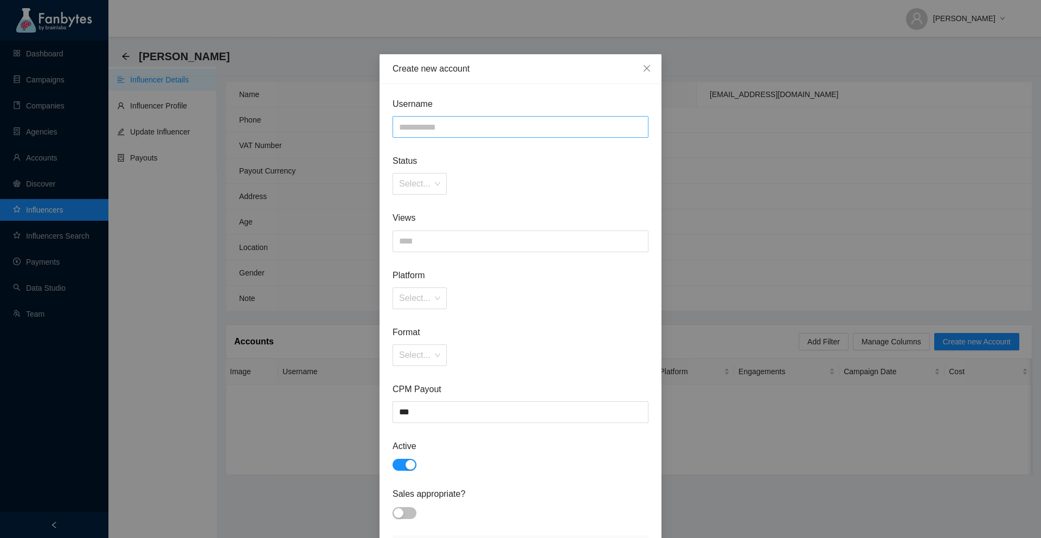 This screenshot has width=1041, height=538. Describe the element at coordinates (521, 446) in the screenshot. I see `span: Active` at that location.